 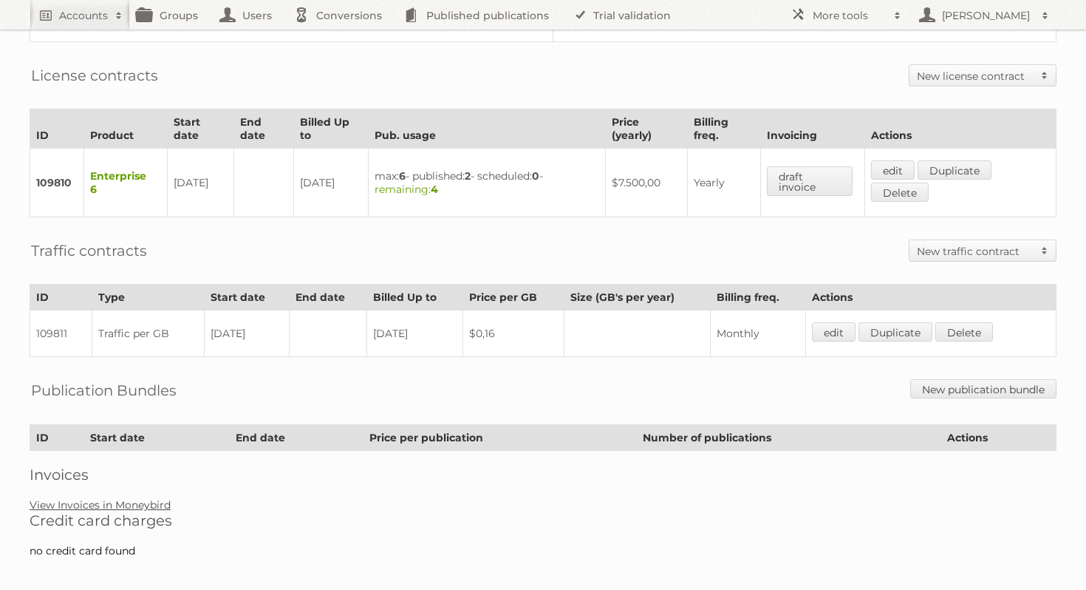 I want to click on a: New license contract, so click(x=983, y=75).